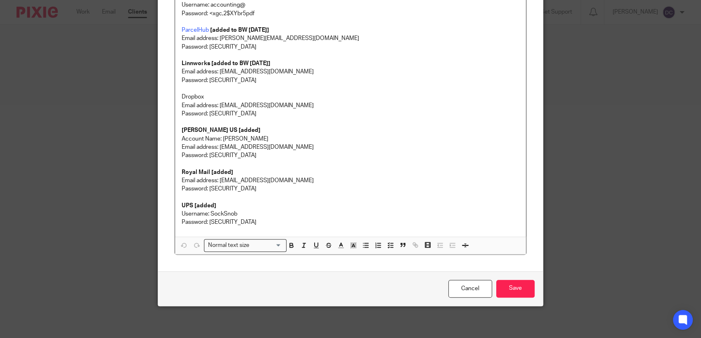 The width and height of the screenshot is (701, 338). Describe the element at coordinates (350, 97) in the screenshot. I see `p: Dropbox` at that location.